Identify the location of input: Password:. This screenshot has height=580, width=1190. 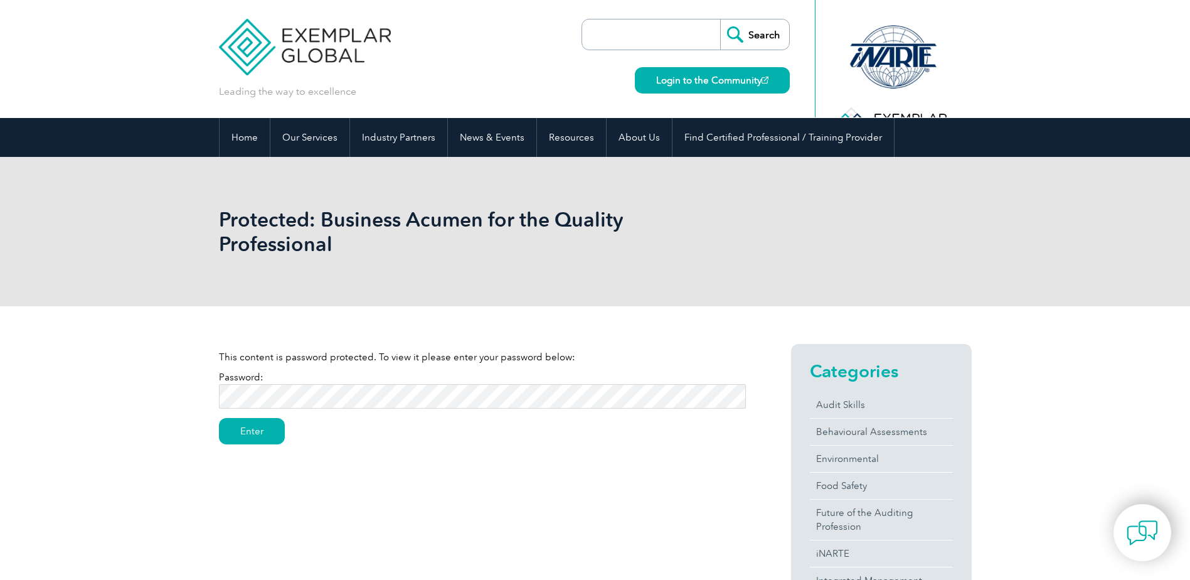
(483, 396).